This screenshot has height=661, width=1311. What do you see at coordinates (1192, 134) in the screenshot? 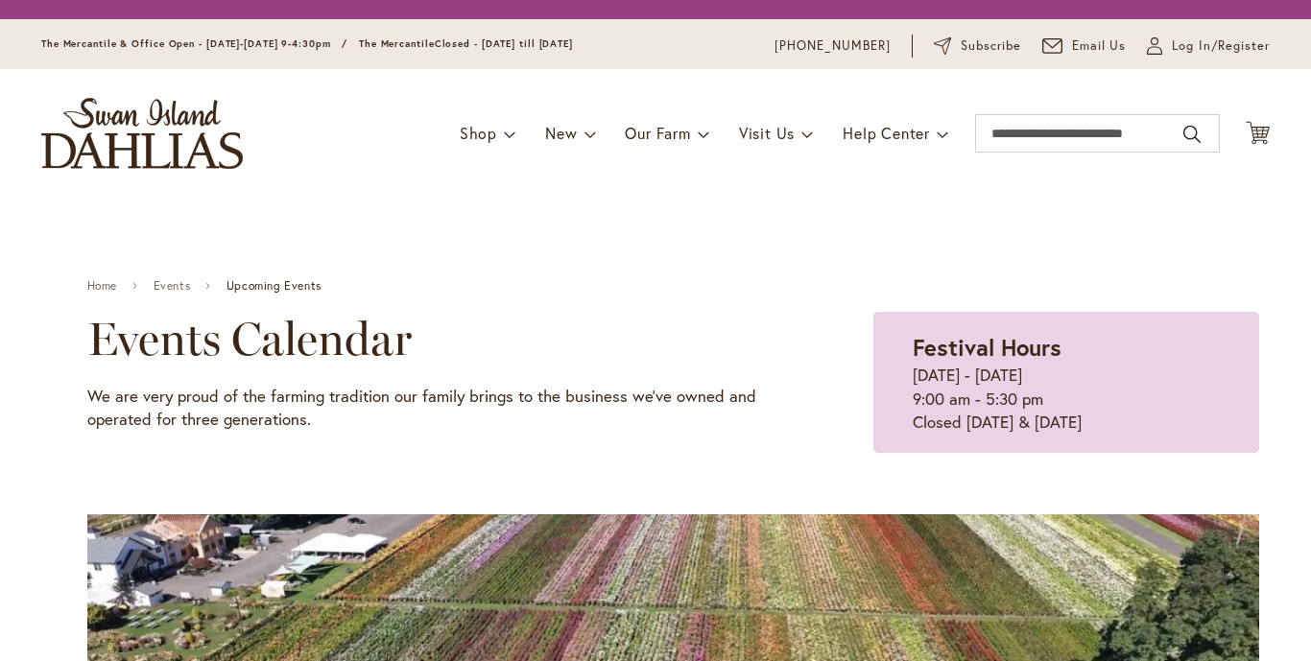
I see `button: Search` at bounding box center [1192, 134].